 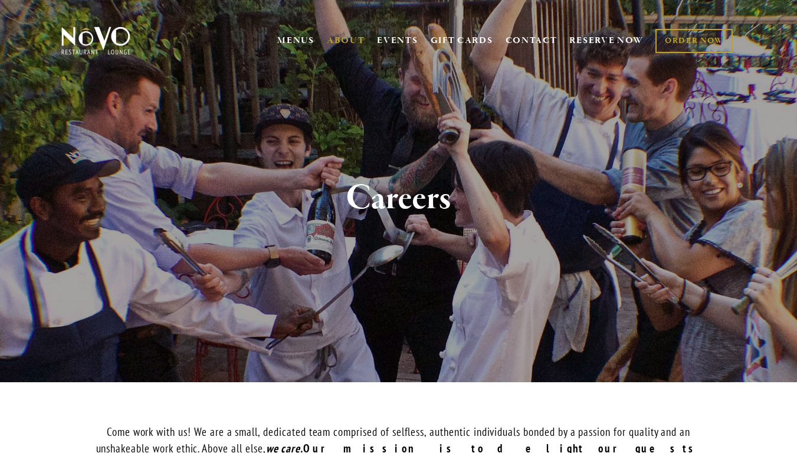 What do you see at coordinates (694, 41) in the screenshot?
I see `a: ORDER NOW` at bounding box center [694, 41].